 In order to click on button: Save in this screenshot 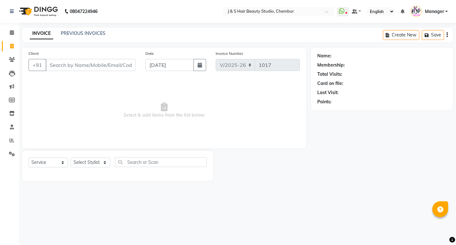, I will do `click(433, 35)`.